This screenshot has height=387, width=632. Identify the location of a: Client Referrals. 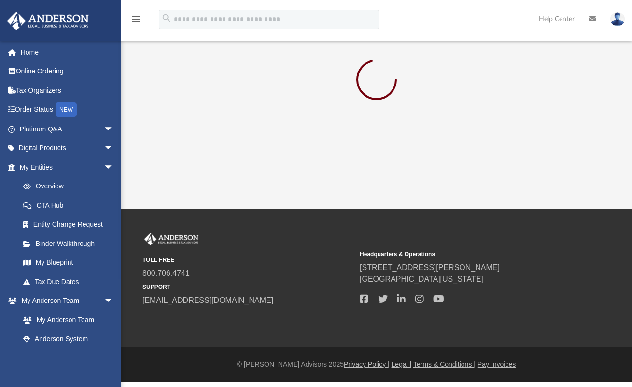
(68, 358).